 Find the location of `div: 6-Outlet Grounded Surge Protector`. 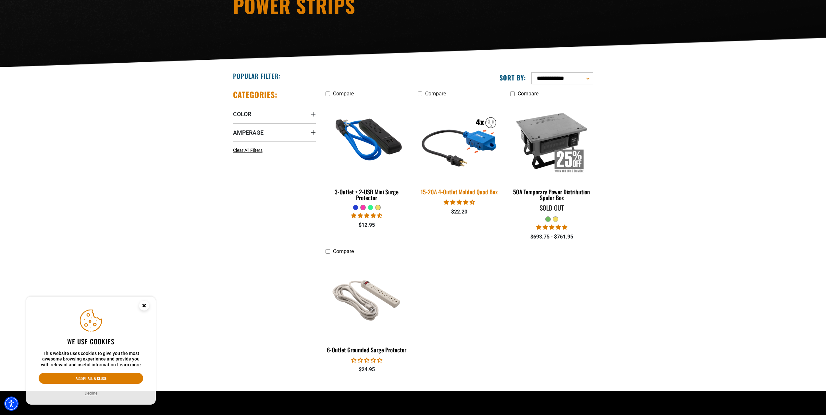

div: 6-Outlet Grounded Surge Protector is located at coordinates (367, 350).